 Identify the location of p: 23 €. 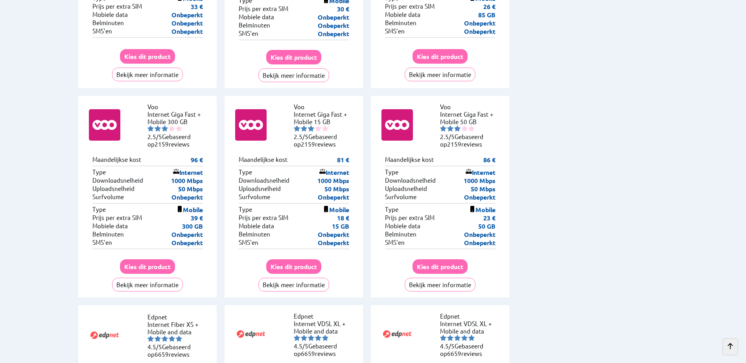
(489, 218).